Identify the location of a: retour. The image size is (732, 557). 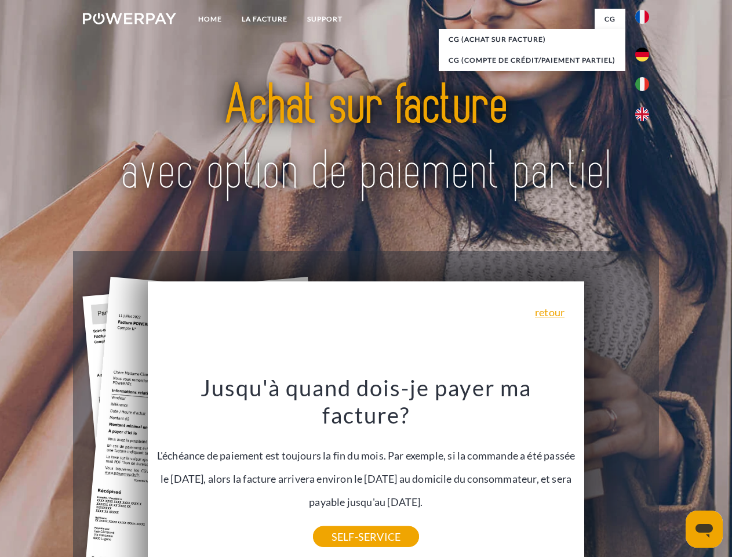
(550, 312).